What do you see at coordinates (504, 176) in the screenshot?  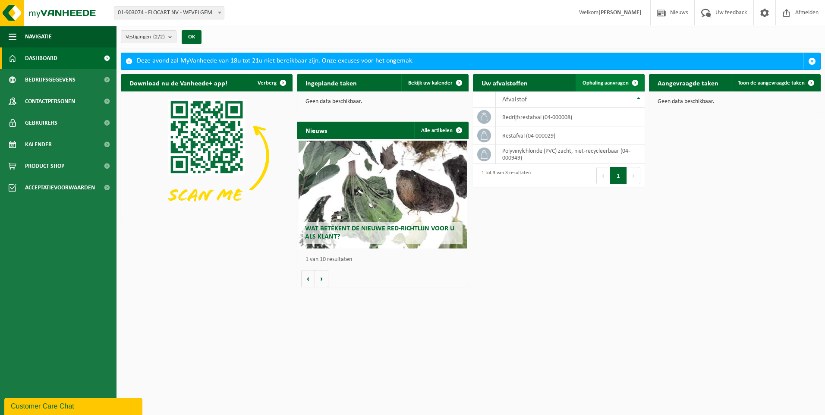 I see `div: 1 tot 3 van 3 resultaten` at bounding box center [504, 176].